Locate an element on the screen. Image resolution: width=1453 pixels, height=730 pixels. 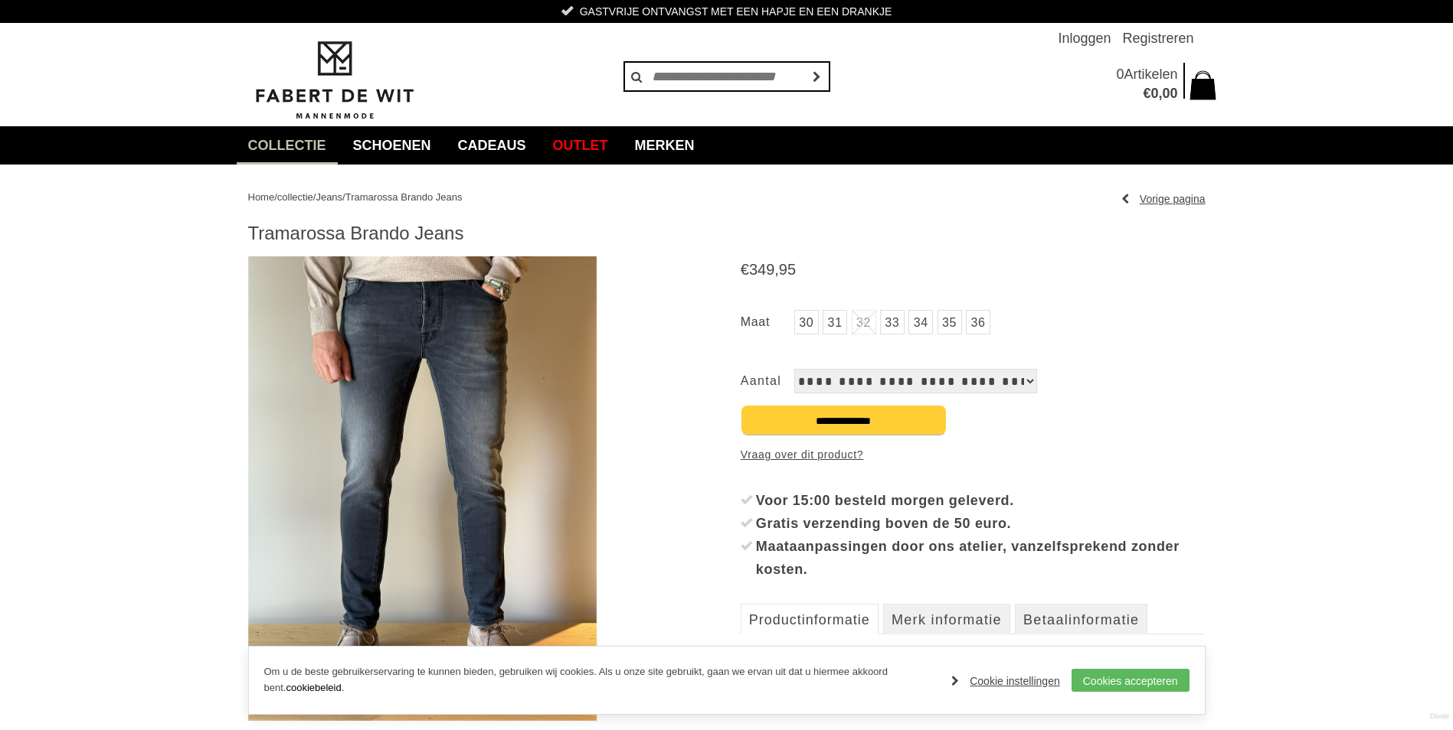
p: Om u de beste gebruikerservaring te kunnen bieden, gebruiken wij cookies. Als u onze site gebruik... is located at coordinates (600, 681).